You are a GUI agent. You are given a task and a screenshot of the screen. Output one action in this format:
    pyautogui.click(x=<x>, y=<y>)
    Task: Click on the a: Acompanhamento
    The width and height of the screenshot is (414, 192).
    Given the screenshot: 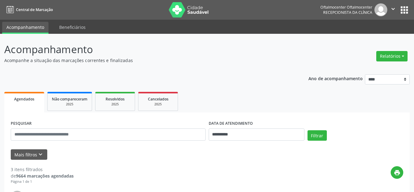 What is the action you would take?
    pyautogui.click(x=25, y=28)
    